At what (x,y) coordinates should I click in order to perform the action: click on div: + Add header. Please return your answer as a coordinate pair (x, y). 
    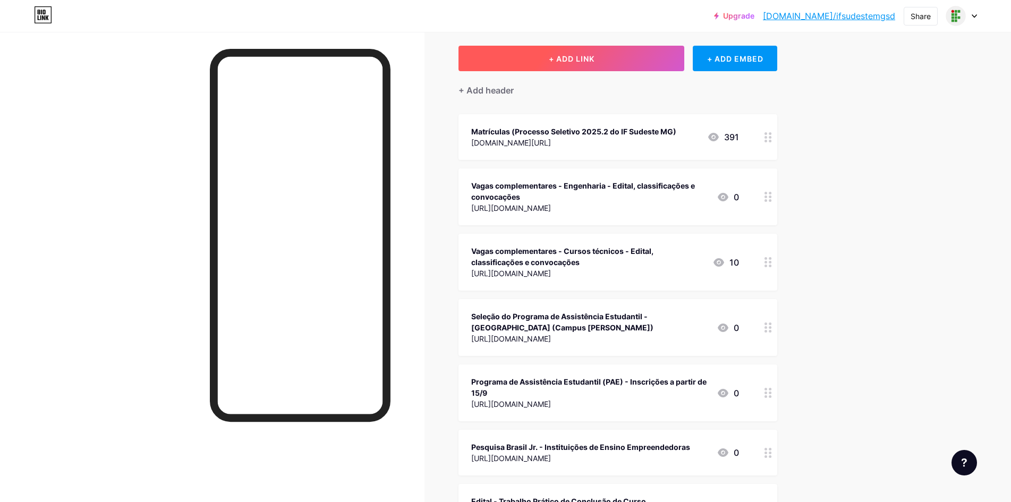
    Looking at the image, I should click on (486, 90).